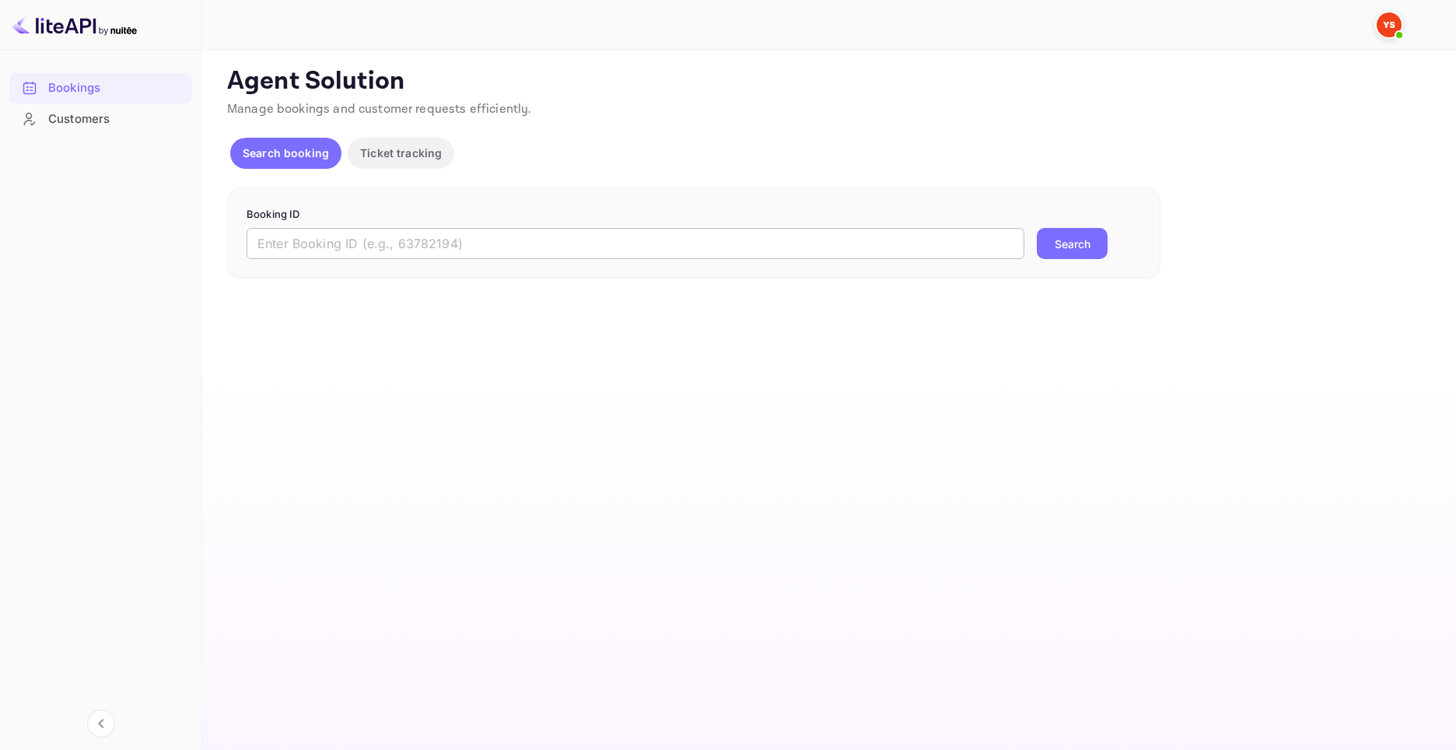  What do you see at coordinates (636, 244) in the screenshot?
I see `input: Enter Booking ID (e.g., 63782194)` at bounding box center [636, 244].